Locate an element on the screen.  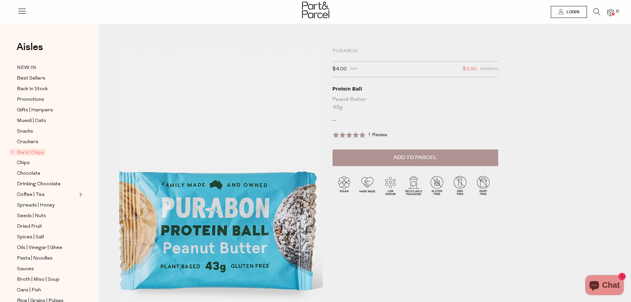
a: Pasta | Noodles is located at coordinates (47, 258).